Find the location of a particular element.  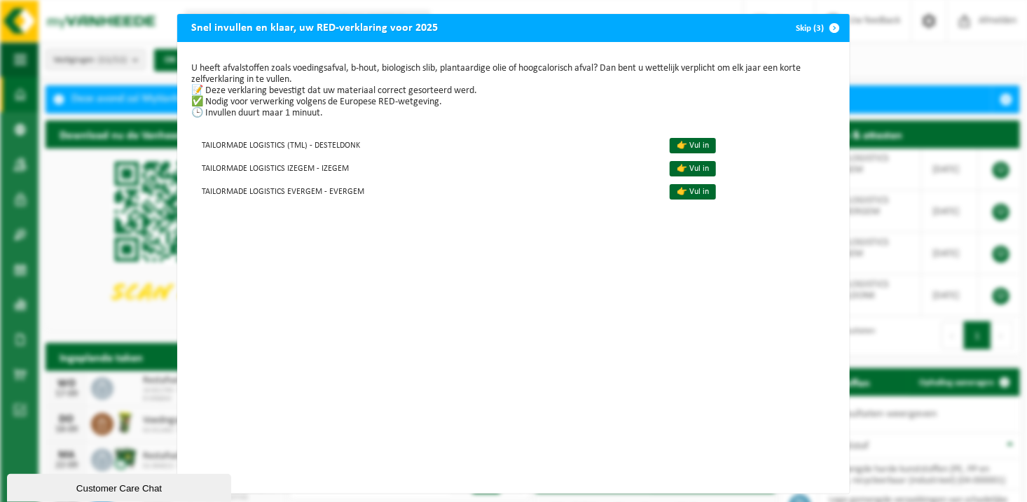

p: U heeft afvalstoffen zoals voedingsafval, b-hout, biologisch slib, plantaardige olie of hoogcalor... is located at coordinates (513, 91).